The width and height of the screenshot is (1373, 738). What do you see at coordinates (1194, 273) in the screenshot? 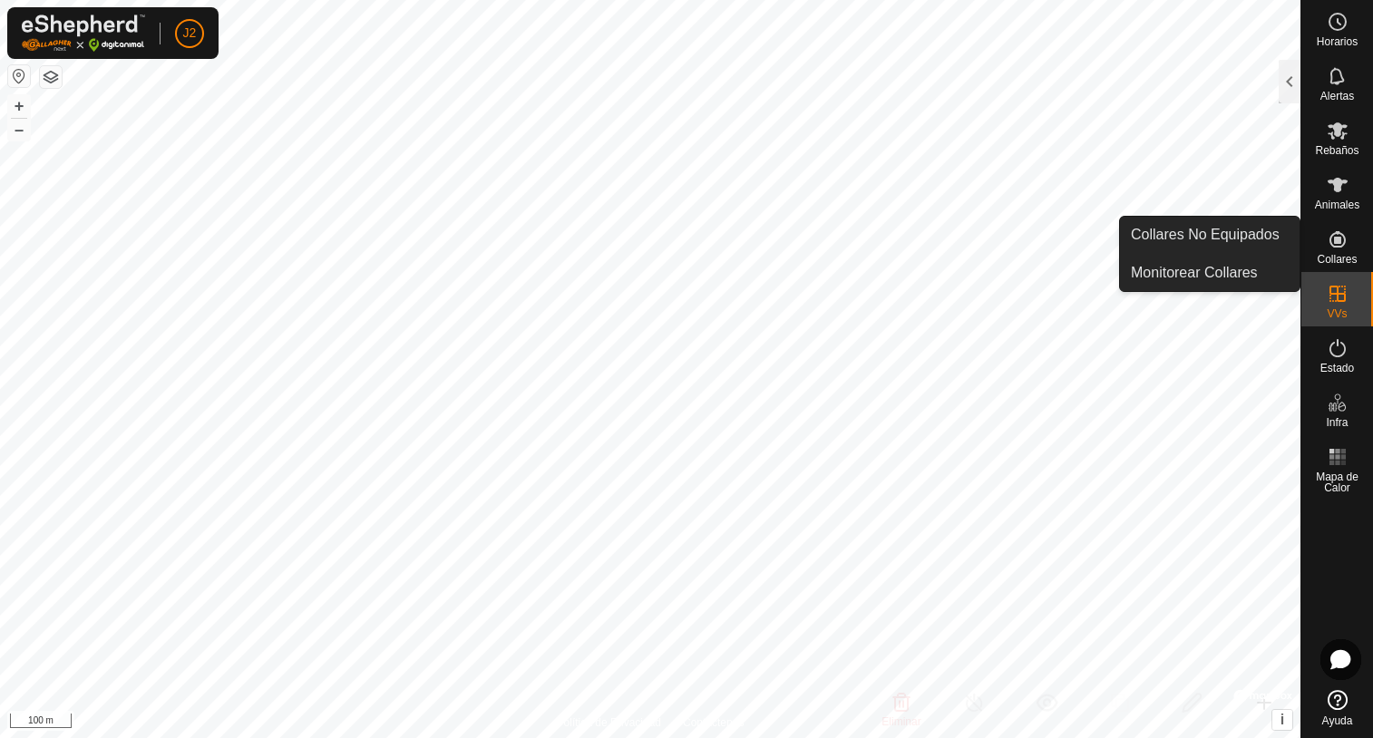
I see `span: Monitorear Collares` at bounding box center [1194, 273].